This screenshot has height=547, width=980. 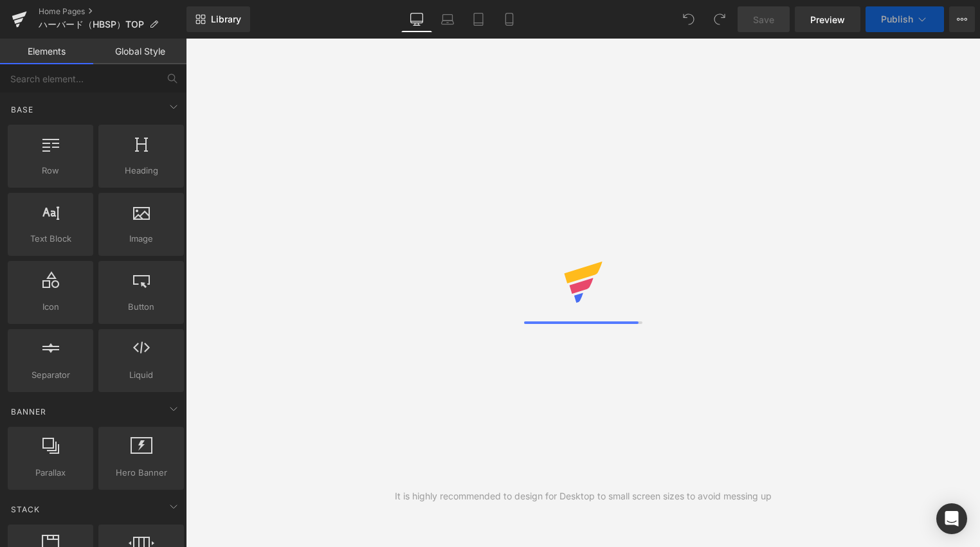 I want to click on span: Hero Banner, so click(x=141, y=472).